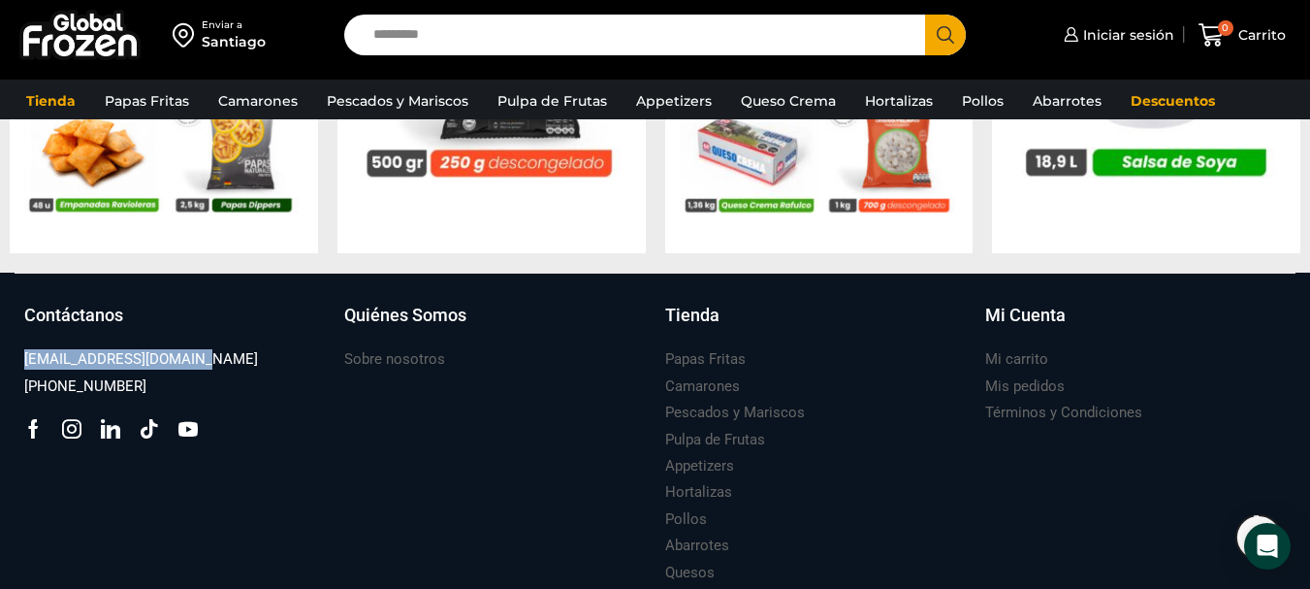  What do you see at coordinates (1025, 386) in the screenshot?
I see `a: Mis pedidos` at bounding box center [1025, 386].